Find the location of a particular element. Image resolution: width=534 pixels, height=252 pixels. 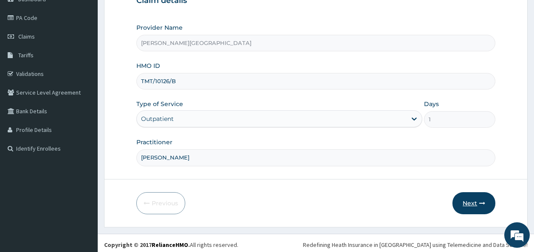

label: HMO ID is located at coordinates (148, 66).